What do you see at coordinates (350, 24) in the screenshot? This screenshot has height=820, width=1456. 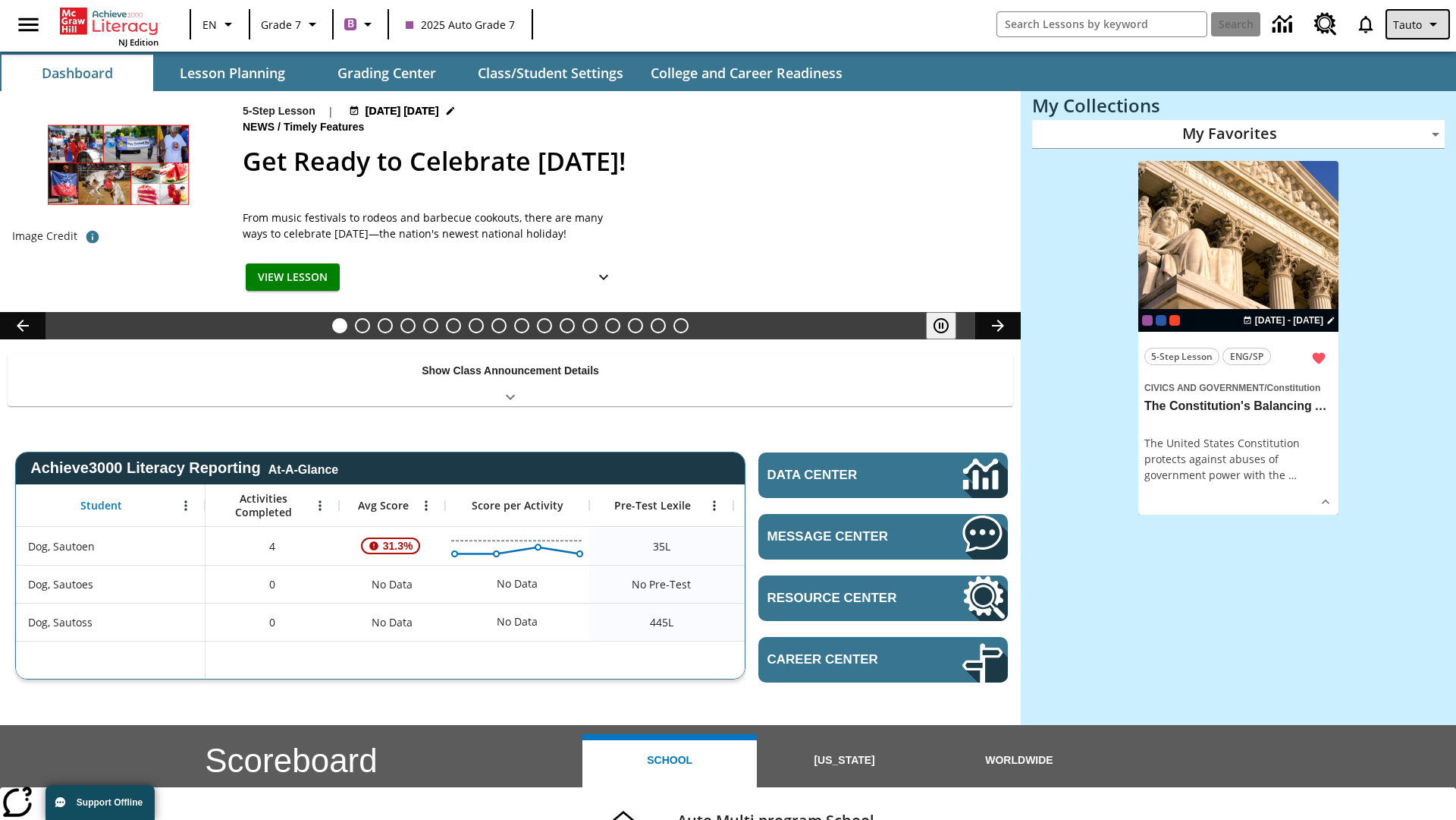 I see `span: B` at bounding box center [350, 24].